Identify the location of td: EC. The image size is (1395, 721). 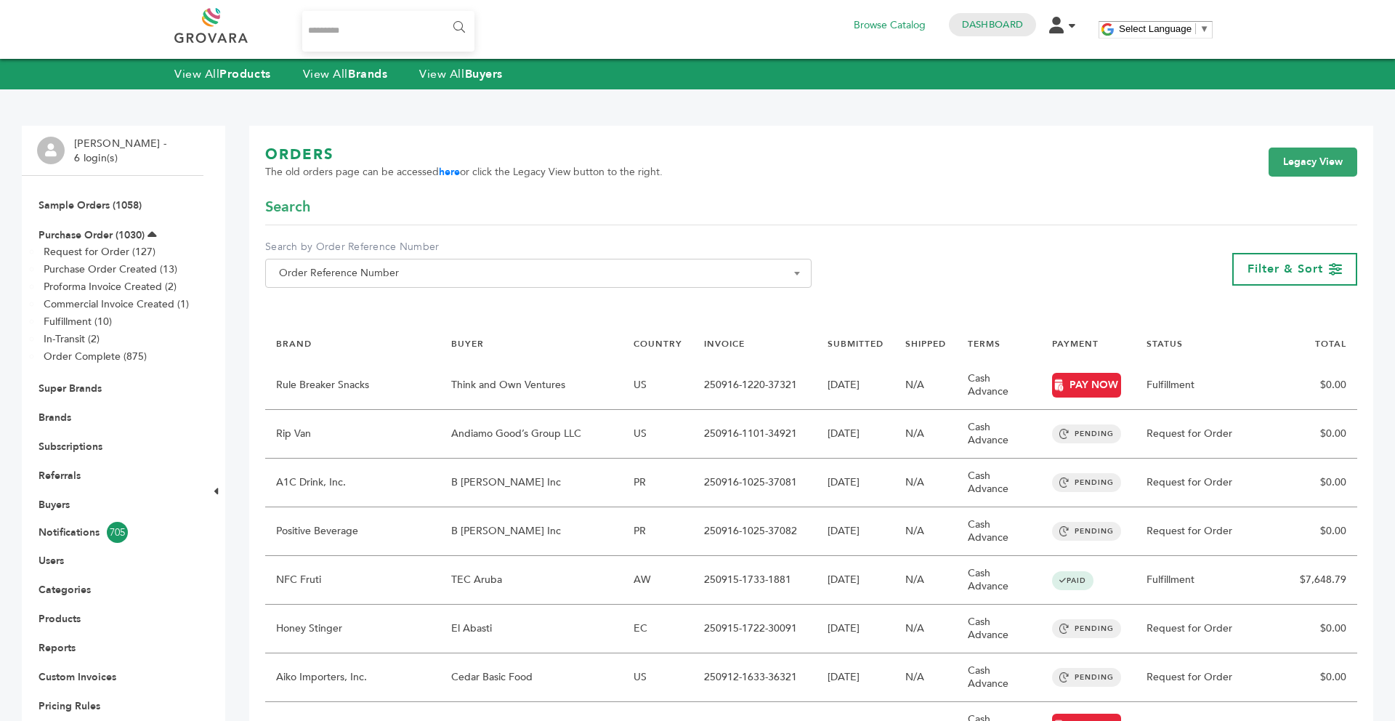
(658, 629).